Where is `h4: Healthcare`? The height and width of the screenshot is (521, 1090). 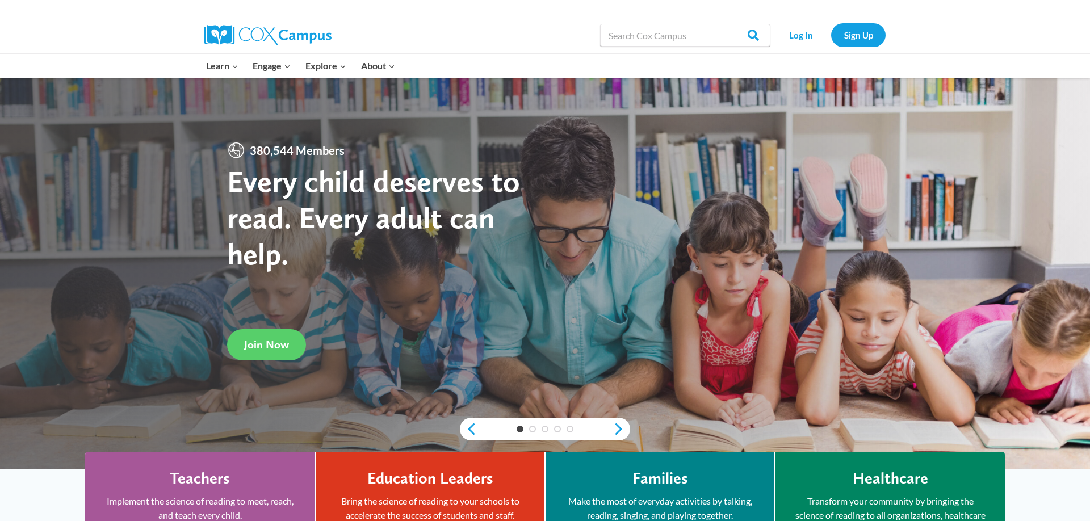
h4: Healthcare is located at coordinates (890, 479).